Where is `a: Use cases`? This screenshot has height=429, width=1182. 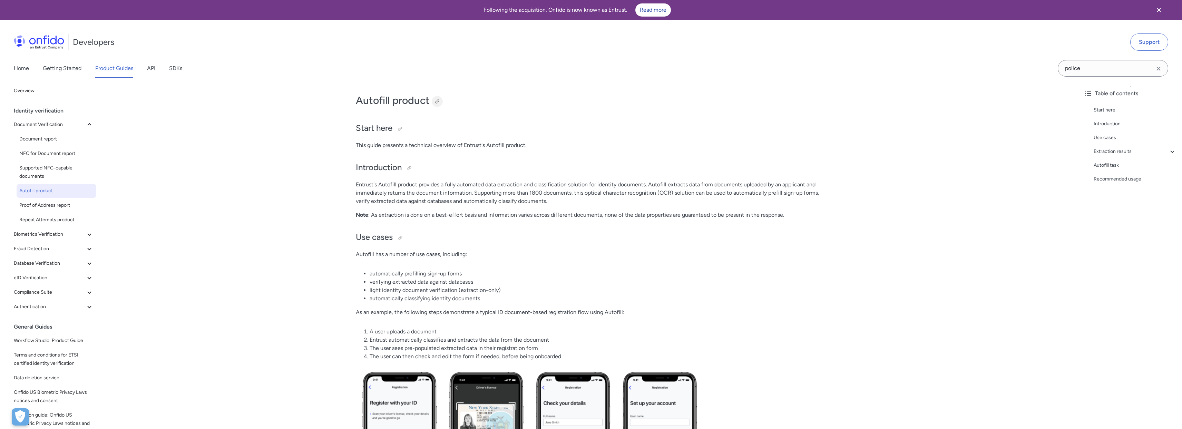 a: Use cases is located at coordinates (1136, 138).